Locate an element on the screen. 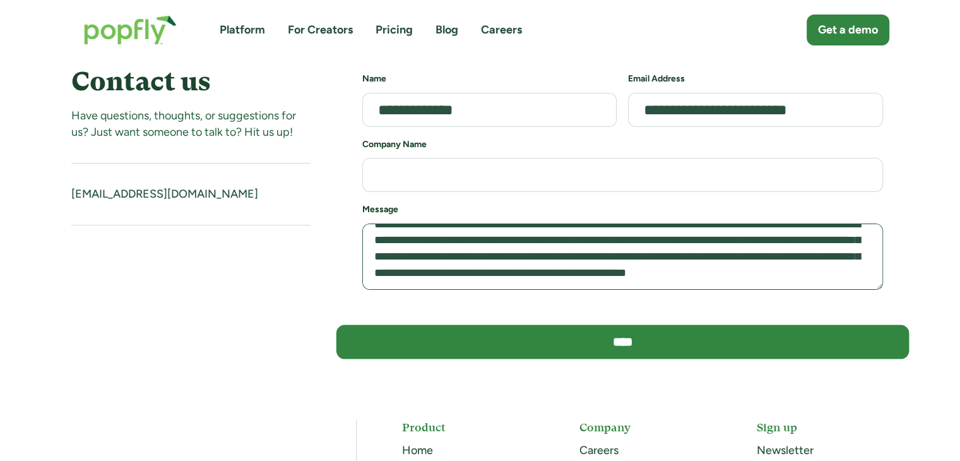 The width and height of the screenshot is (960, 461). h6: Message is located at coordinates (623, 210).